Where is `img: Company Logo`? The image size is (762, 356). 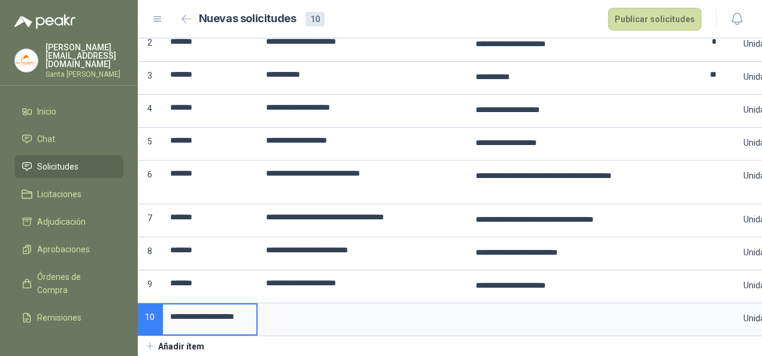
img: Company Logo is located at coordinates (26, 61).